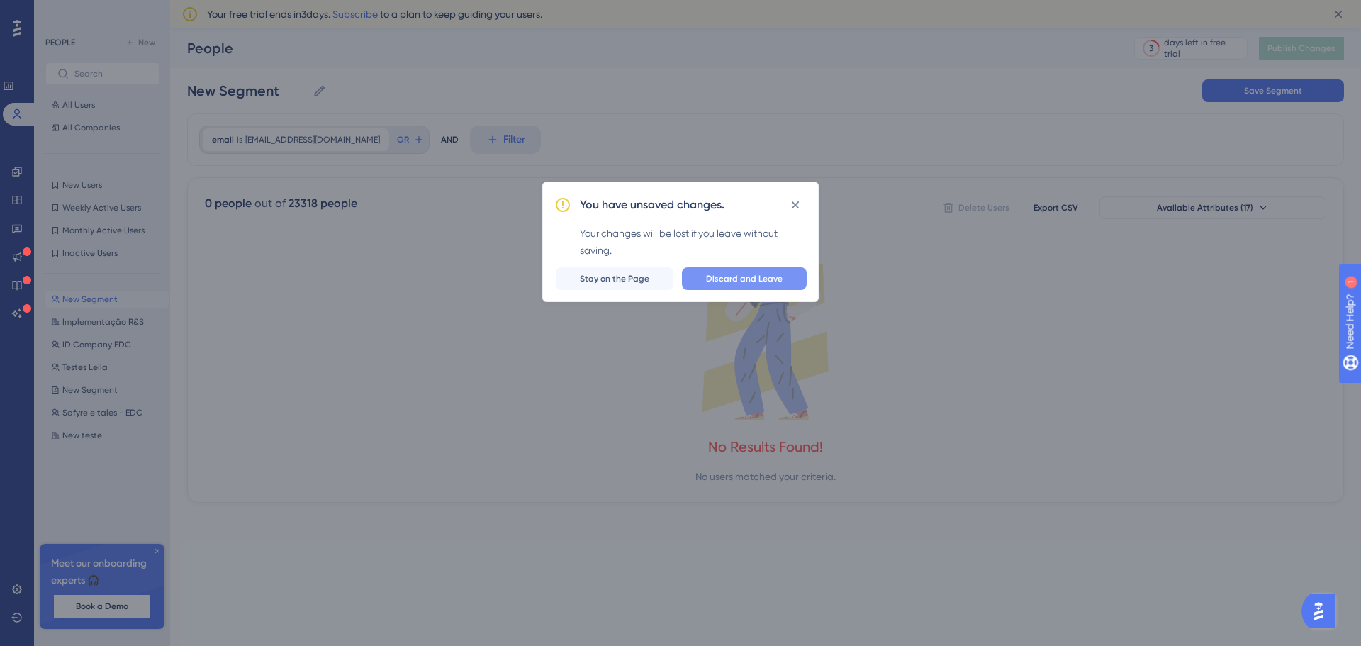  Describe the element at coordinates (61, 12) in the screenshot. I see `span: Need Help?` at that location.